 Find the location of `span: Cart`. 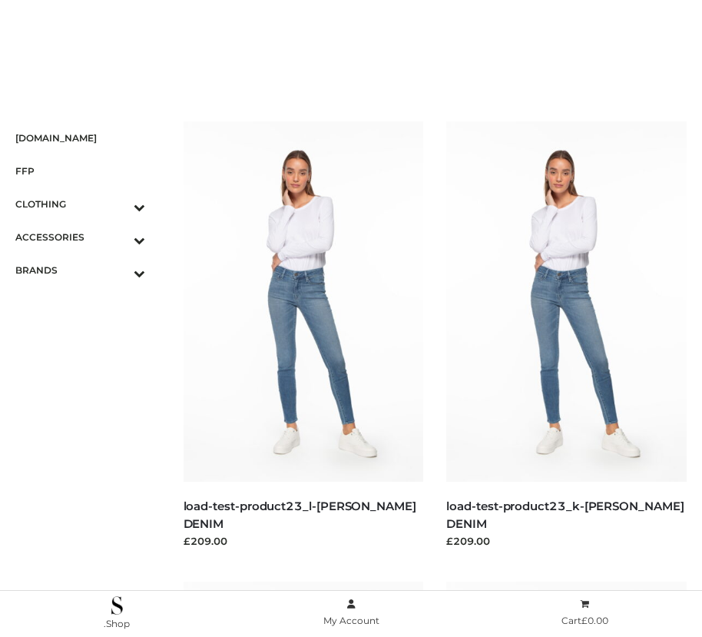

span: Cart is located at coordinates (585, 620).